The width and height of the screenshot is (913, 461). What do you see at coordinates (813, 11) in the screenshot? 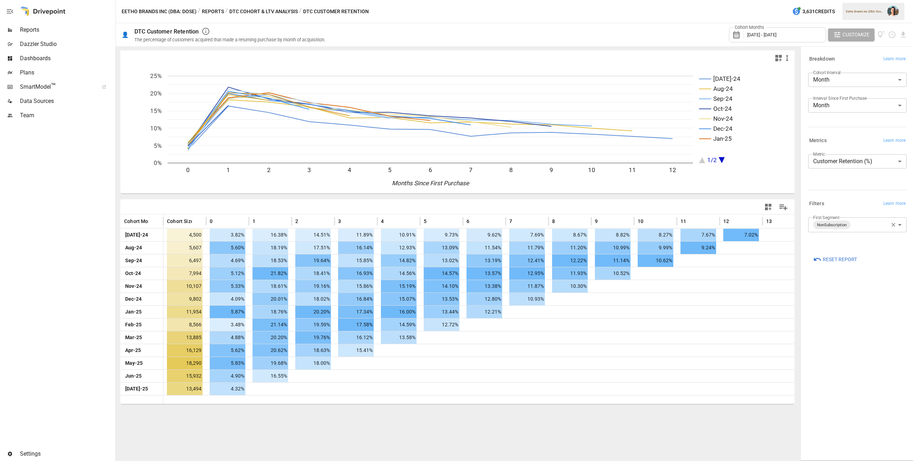
I see `button: 3,631Credits` at bounding box center [813, 11].